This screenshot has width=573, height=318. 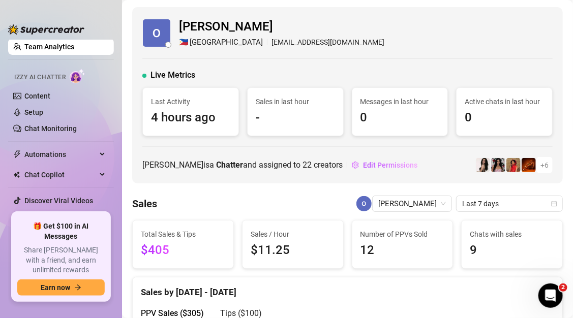 What do you see at coordinates (390, 165) in the screenshot?
I see `span: Edit Permissions` at bounding box center [390, 165].